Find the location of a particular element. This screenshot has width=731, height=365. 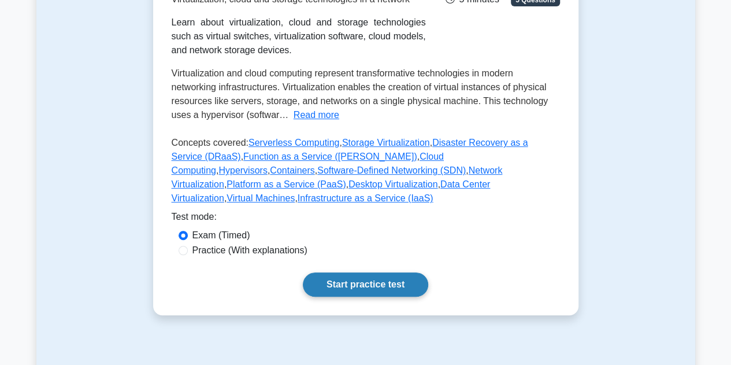

a: Containers is located at coordinates (292, 170).